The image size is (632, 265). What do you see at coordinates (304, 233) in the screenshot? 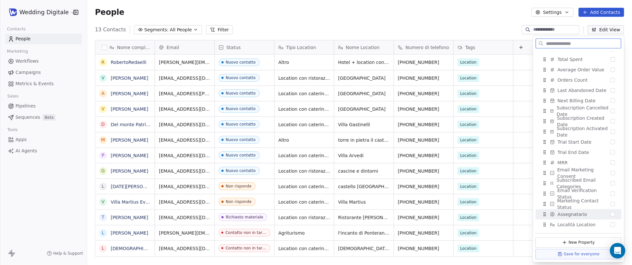
I see `span: Agriturismo` at bounding box center [304, 233].